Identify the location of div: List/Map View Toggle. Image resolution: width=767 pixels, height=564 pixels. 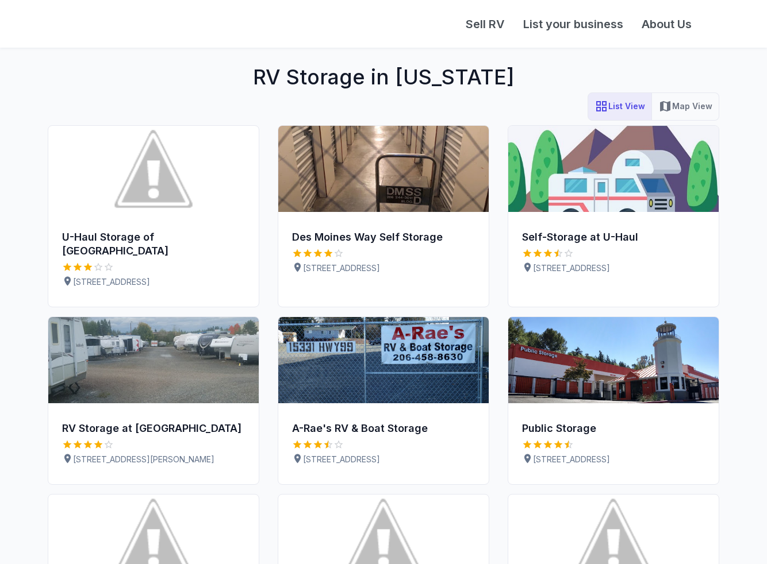
(653, 106).